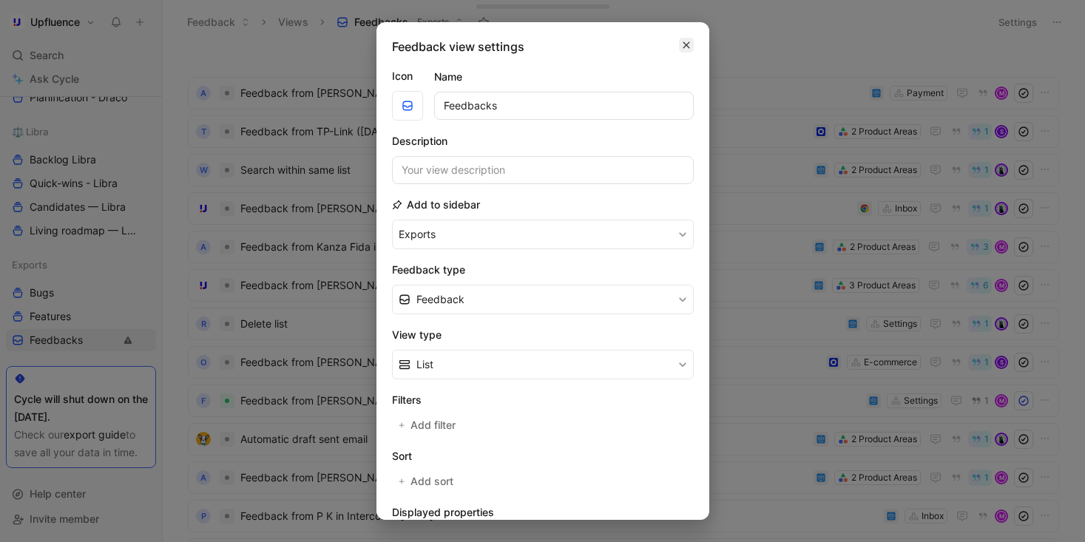 The width and height of the screenshot is (1085, 542). What do you see at coordinates (428, 425) in the screenshot?
I see `button: Add filter` at bounding box center [428, 425].